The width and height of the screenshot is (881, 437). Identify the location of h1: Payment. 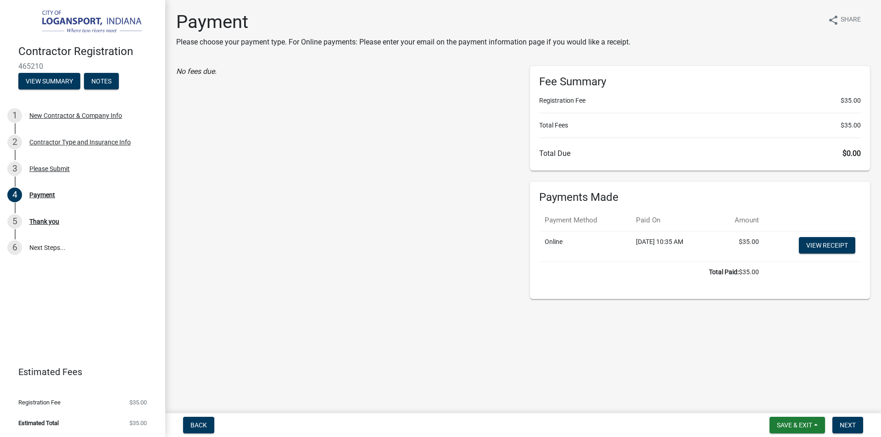
(403, 22).